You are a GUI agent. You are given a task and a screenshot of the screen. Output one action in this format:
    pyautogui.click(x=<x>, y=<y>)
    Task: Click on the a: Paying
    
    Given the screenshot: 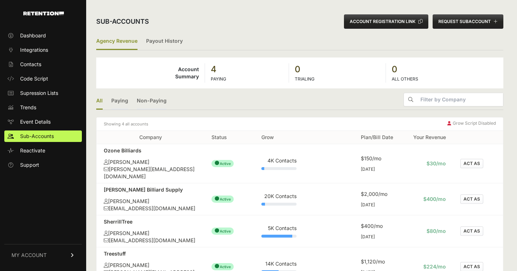 What is the action you would take?
    pyautogui.click(x=120, y=101)
    